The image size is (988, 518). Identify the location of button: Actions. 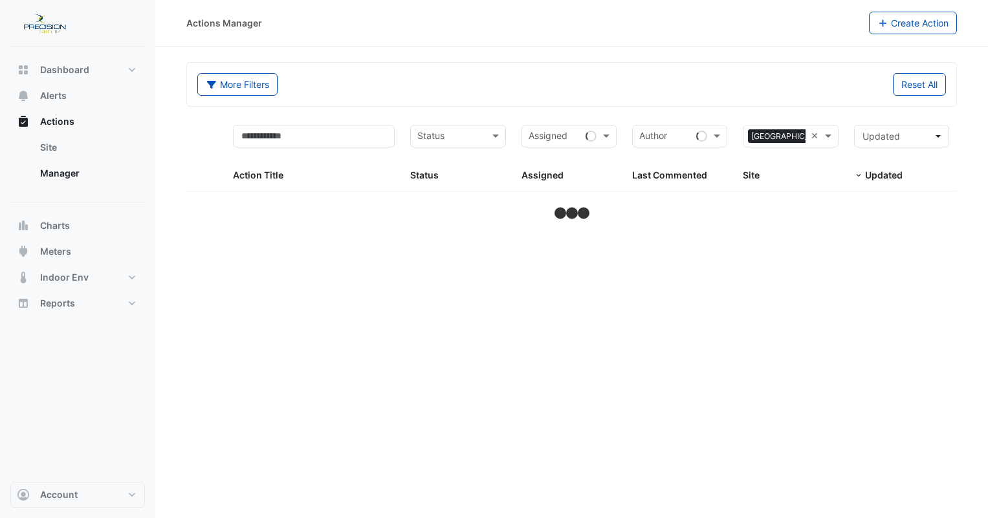
(78, 122).